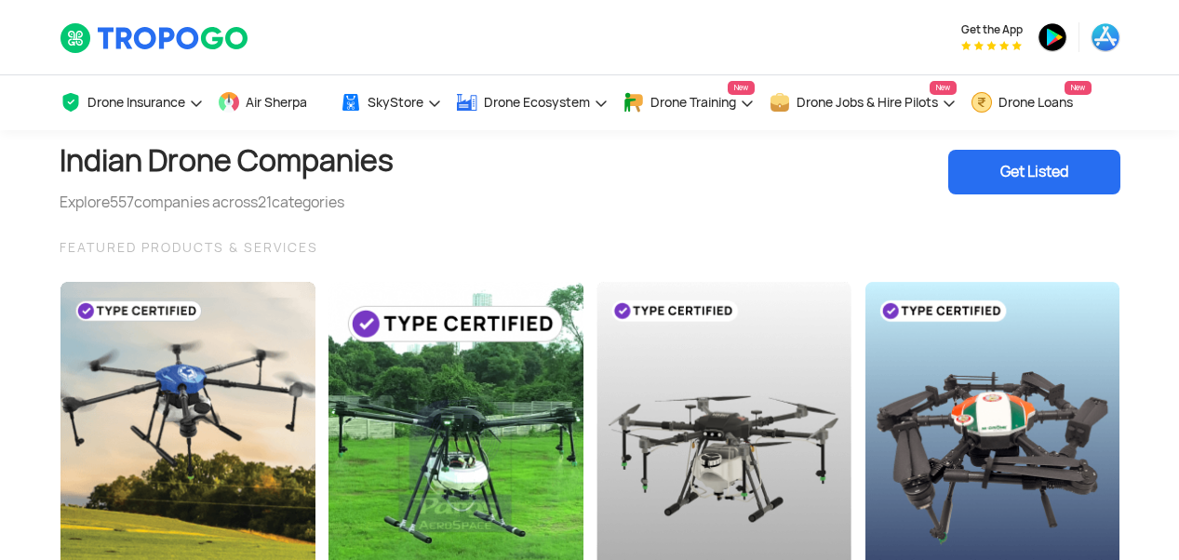  What do you see at coordinates (1033, 172) in the screenshot?
I see `div: Get Listed` at bounding box center [1033, 172].